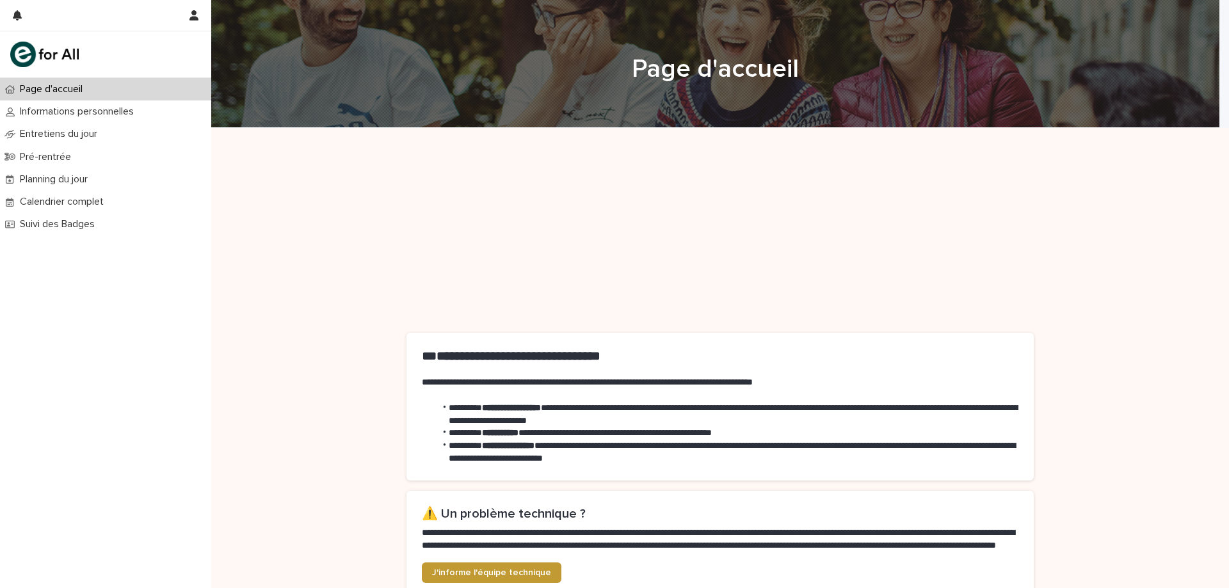 This screenshot has width=1229, height=588. Describe the element at coordinates (492, 573) in the screenshot. I see `a: J'informe l'équipe technique` at that location.